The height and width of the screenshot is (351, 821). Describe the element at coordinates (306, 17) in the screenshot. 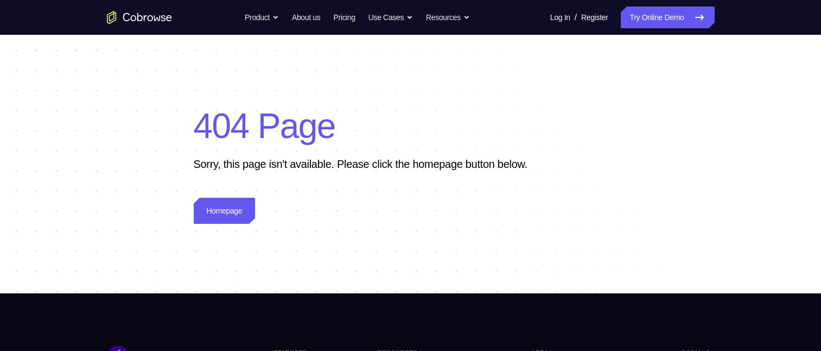

I see `a: About us` at that location.